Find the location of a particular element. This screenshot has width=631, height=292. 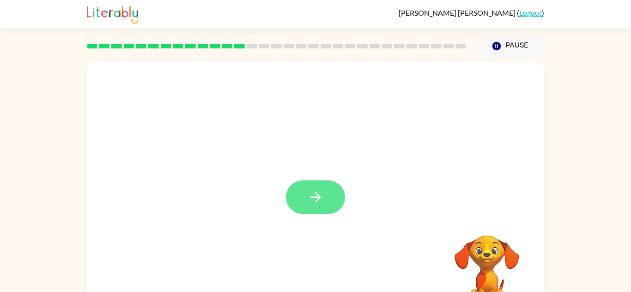

button: Pause is located at coordinates (510, 46).